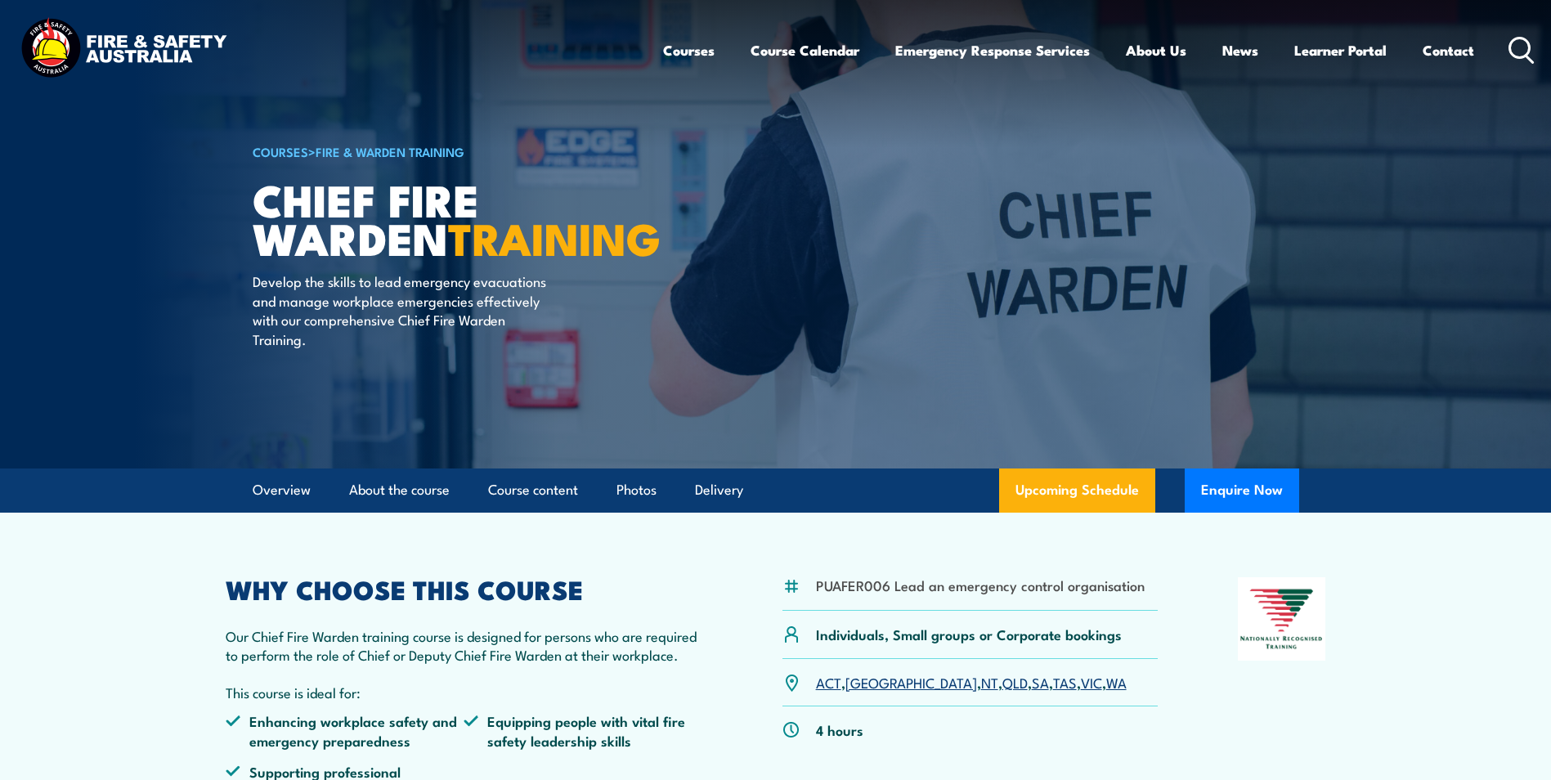  Describe the element at coordinates (583, 730) in the screenshot. I see `li: Equipping people with vital fire safety leadership skills` at that location.